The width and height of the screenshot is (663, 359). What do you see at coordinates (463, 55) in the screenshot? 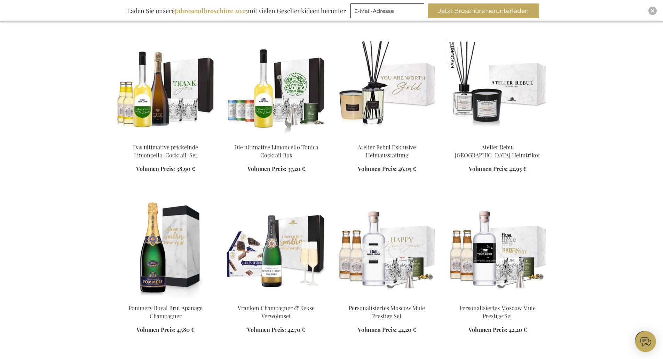
I see `img: Atelier Rebul Istanbul Heimtrikot` at bounding box center [463, 55].